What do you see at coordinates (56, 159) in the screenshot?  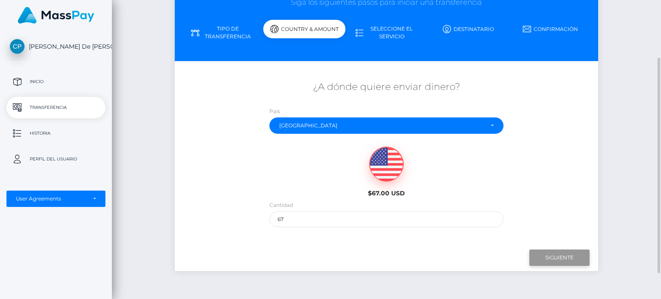 I see `a: Perfil del usuario` at bounding box center [56, 159].